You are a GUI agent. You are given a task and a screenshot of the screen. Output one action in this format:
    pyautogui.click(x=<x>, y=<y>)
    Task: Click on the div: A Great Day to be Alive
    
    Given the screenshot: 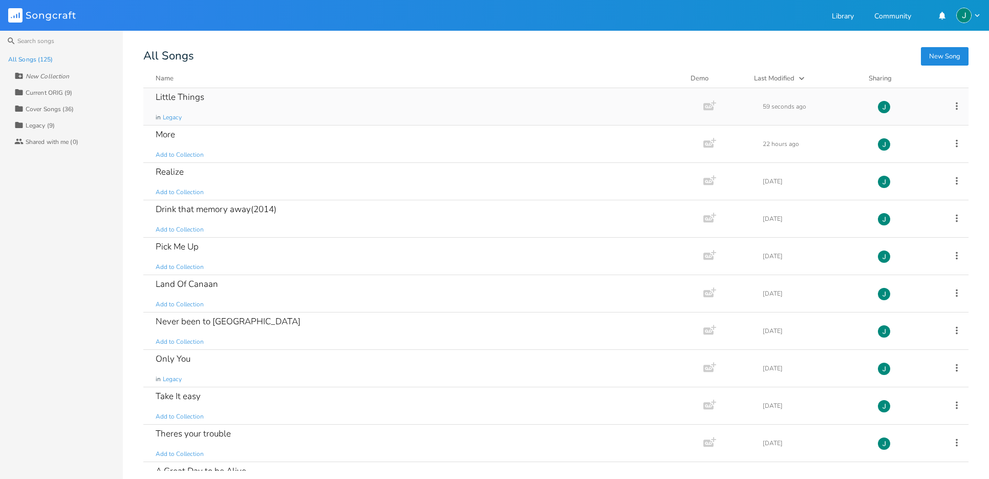 What is the action you would take?
    pyautogui.click(x=201, y=471)
    